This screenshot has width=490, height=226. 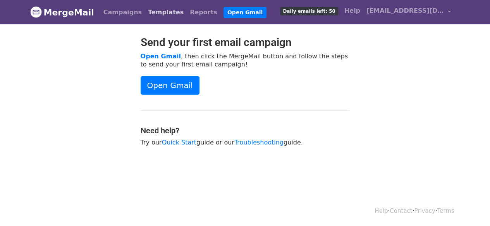 What do you see at coordinates (424, 211) in the screenshot?
I see `a: Privacy` at bounding box center [424, 211].